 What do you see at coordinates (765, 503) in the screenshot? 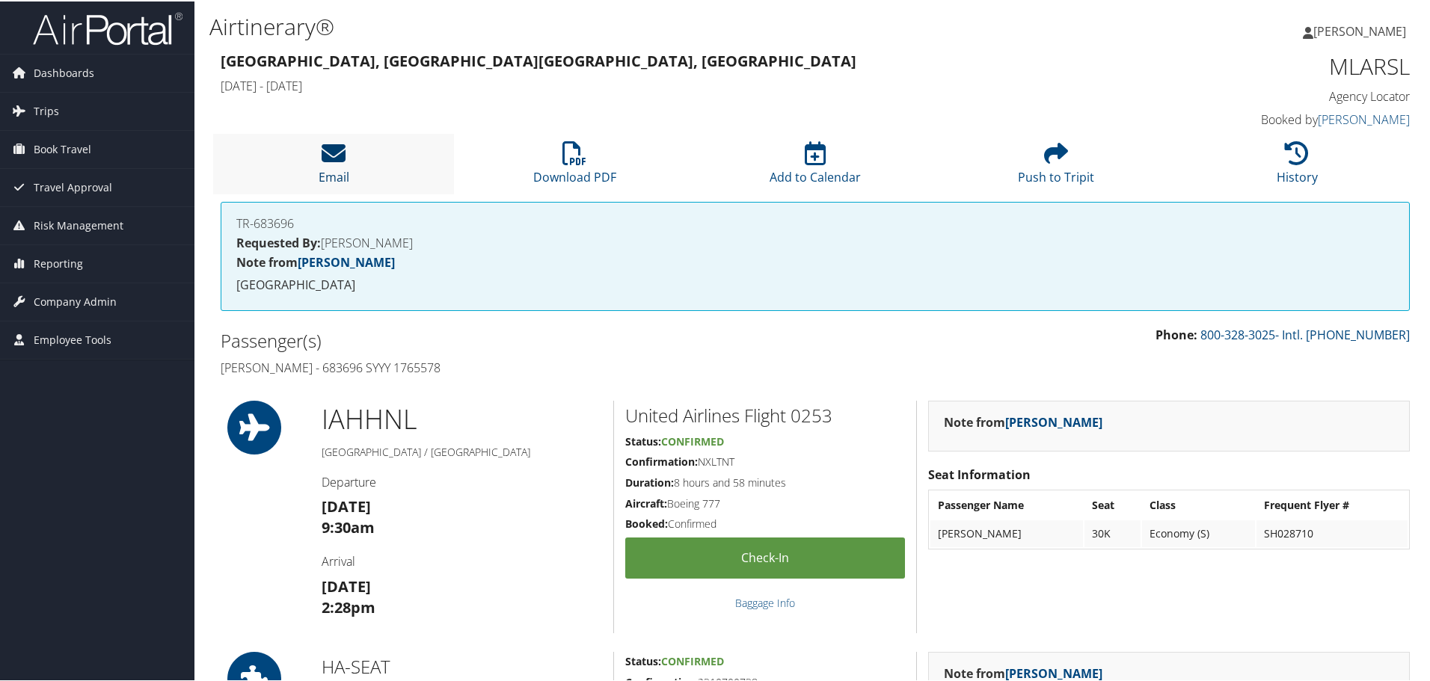
I see `h5: Boeing 777` at bounding box center [765, 503].